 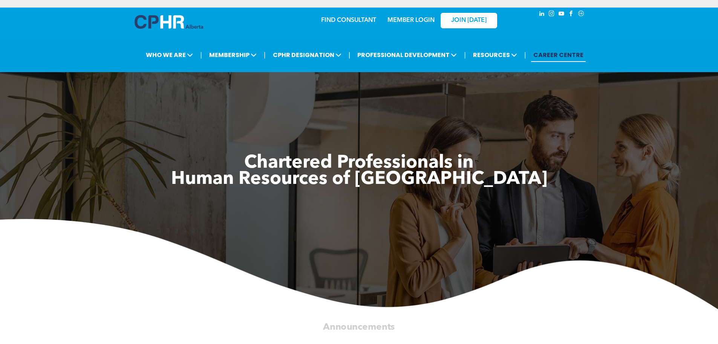 I want to click on span: PROFESSIONAL DEVELOPMENT, so click(x=407, y=55).